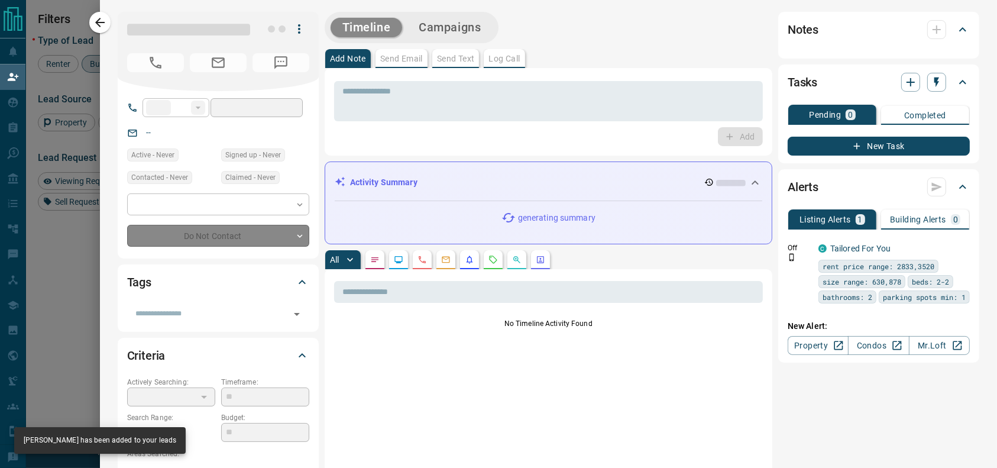 The image size is (997, 468). Describe the element at coordinates (803, 30) in the screenshot. I see `h2: Notes` at that location.